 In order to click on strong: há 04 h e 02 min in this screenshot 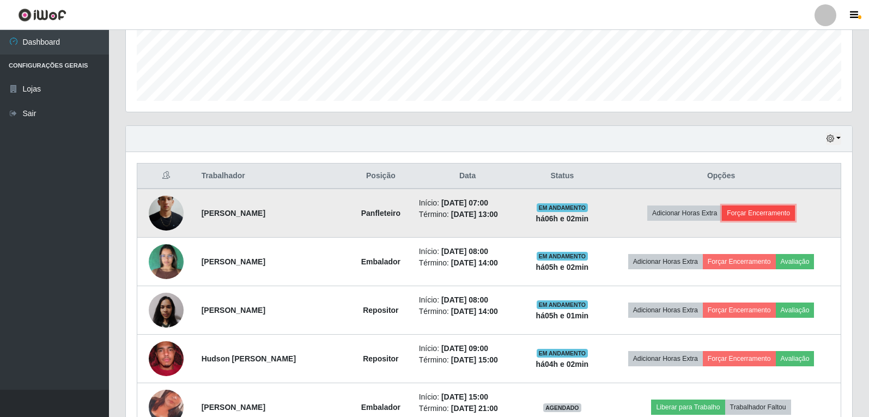, I will do `click(562, 364)`.